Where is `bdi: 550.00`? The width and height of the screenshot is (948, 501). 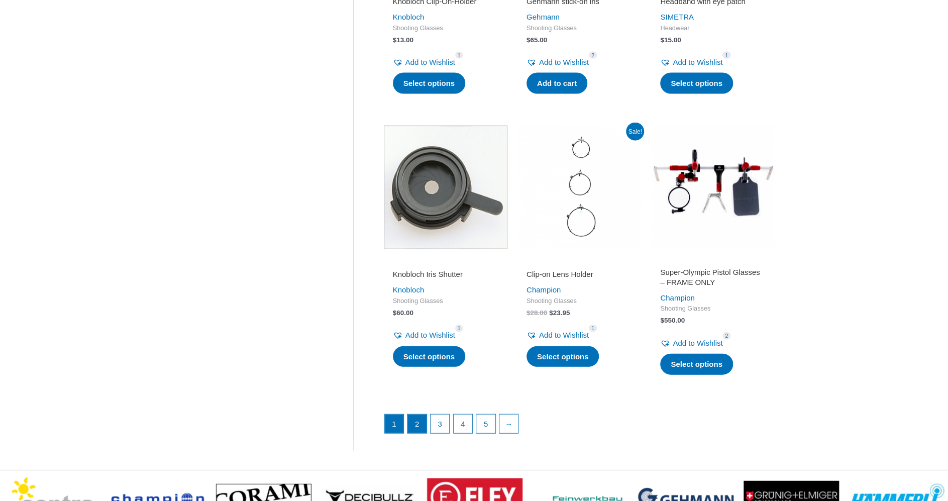
bdi: 550.00 is located at coordinates (672, 320).